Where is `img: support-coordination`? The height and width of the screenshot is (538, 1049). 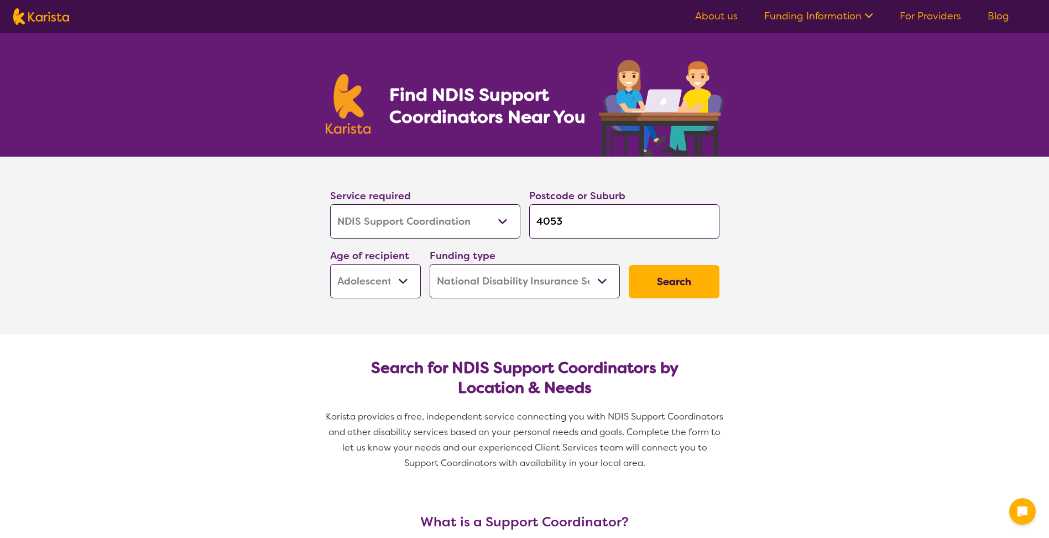
img: support-coordination is located at coordinates (661, 108).